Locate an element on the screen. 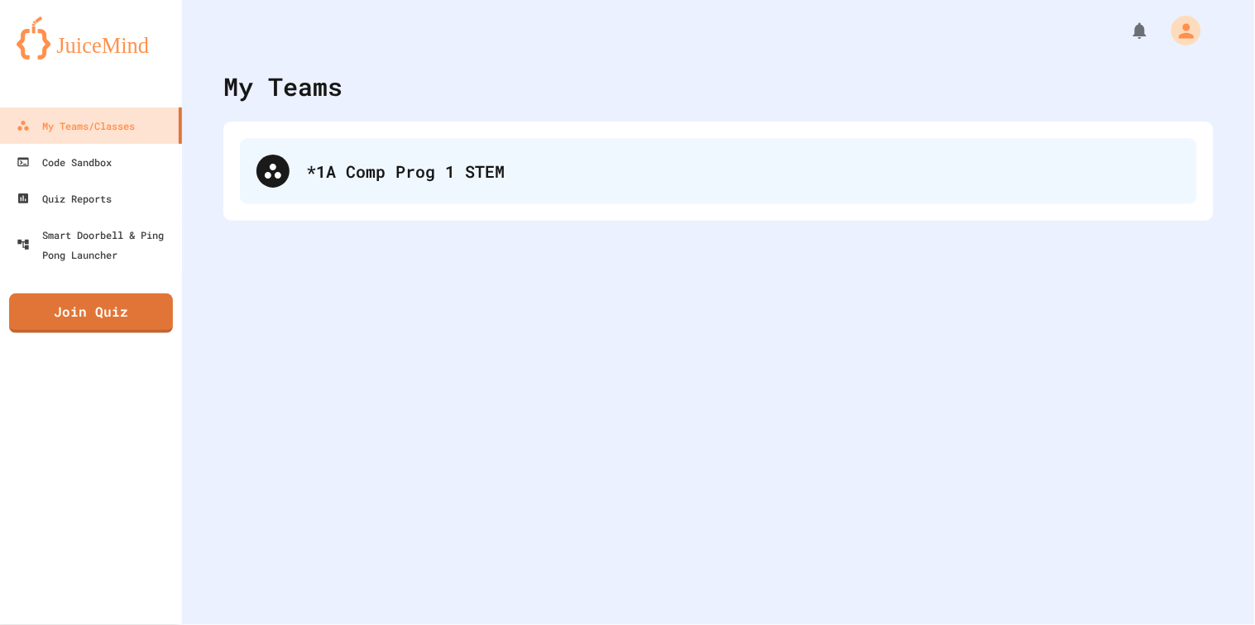 This screenshot has width=1255, height=625. a: Join Quiz is located at coordinates (91, 314).